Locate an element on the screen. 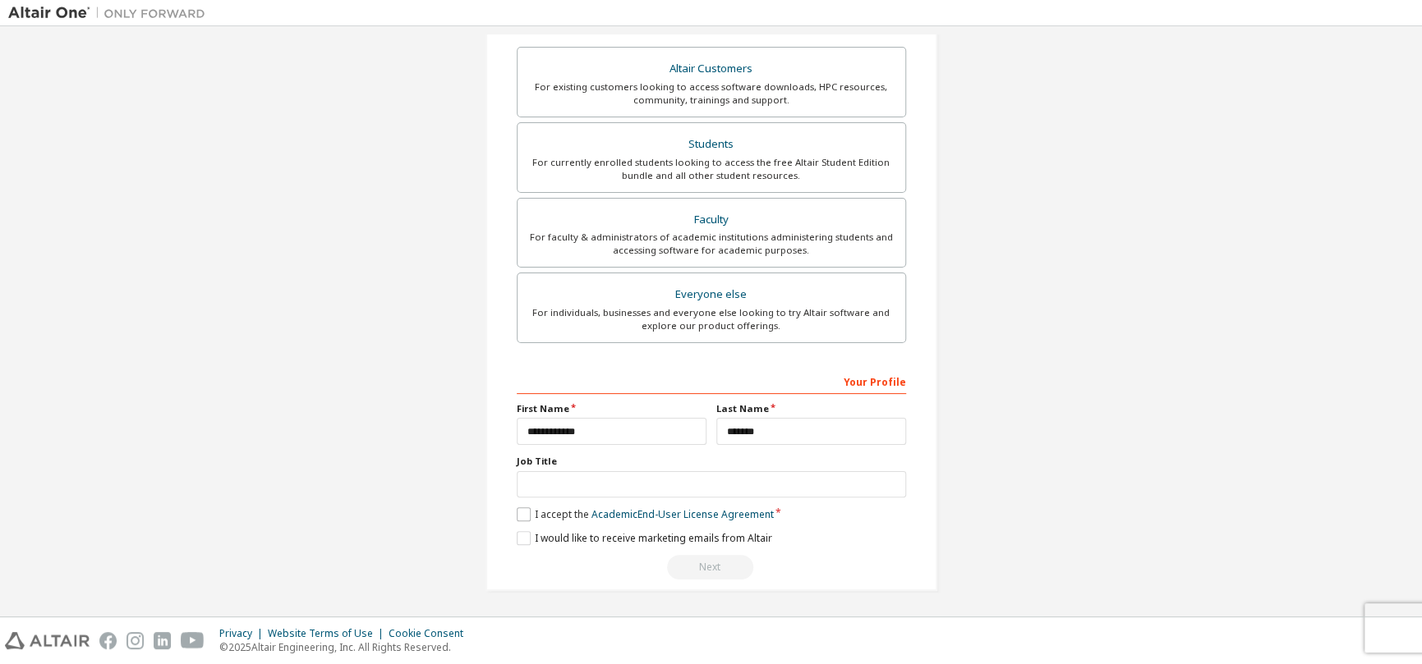  div: For faculty & administrators of academic institutions administering students and accessing softwa... is located at coordinates (711, 244).